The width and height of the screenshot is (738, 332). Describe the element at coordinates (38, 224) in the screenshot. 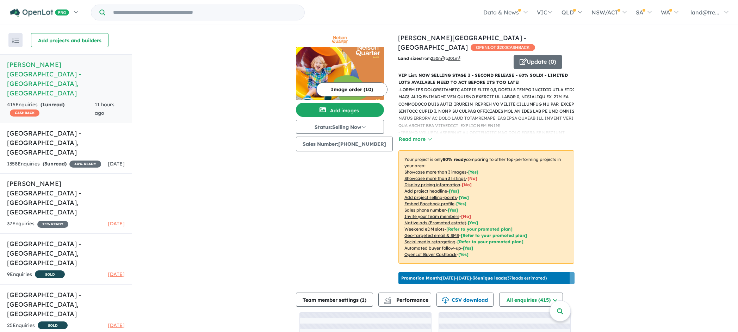

I see `div: 37 Enquir ies` at that location.